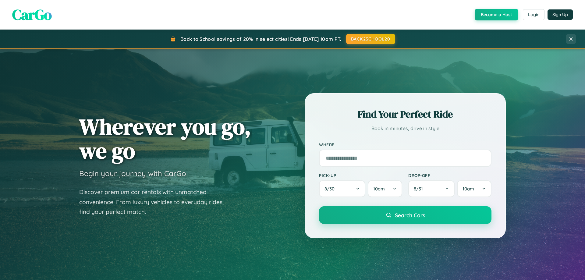  What do you see at coordinates (331, 189) in the screenshot?
I see `span: 8 / 30` at bounding box center [331, 189].